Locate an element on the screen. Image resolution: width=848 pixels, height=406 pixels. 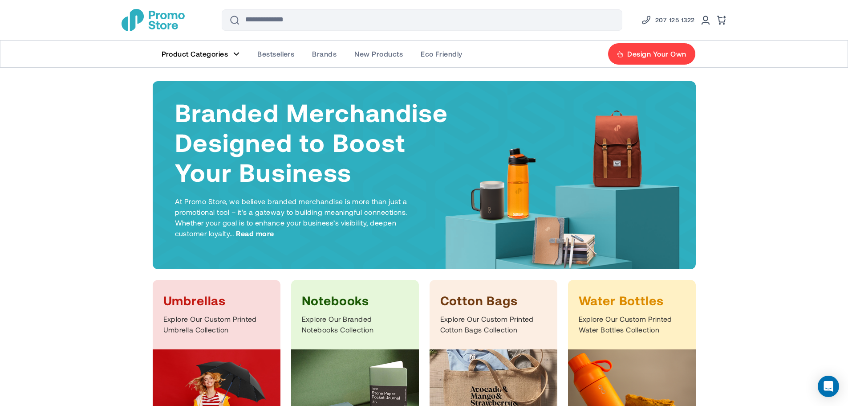
h3: Cotton Bags is located at coordinates (493, 300).